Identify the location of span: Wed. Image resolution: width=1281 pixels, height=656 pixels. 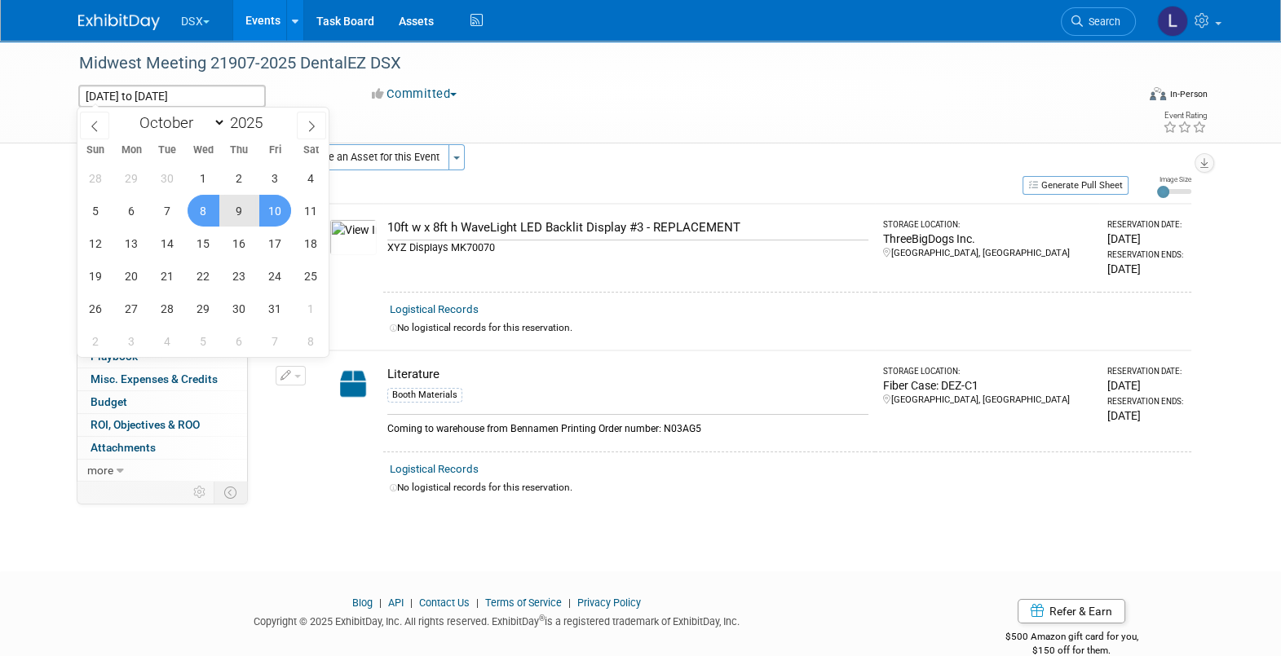
(203, 150).